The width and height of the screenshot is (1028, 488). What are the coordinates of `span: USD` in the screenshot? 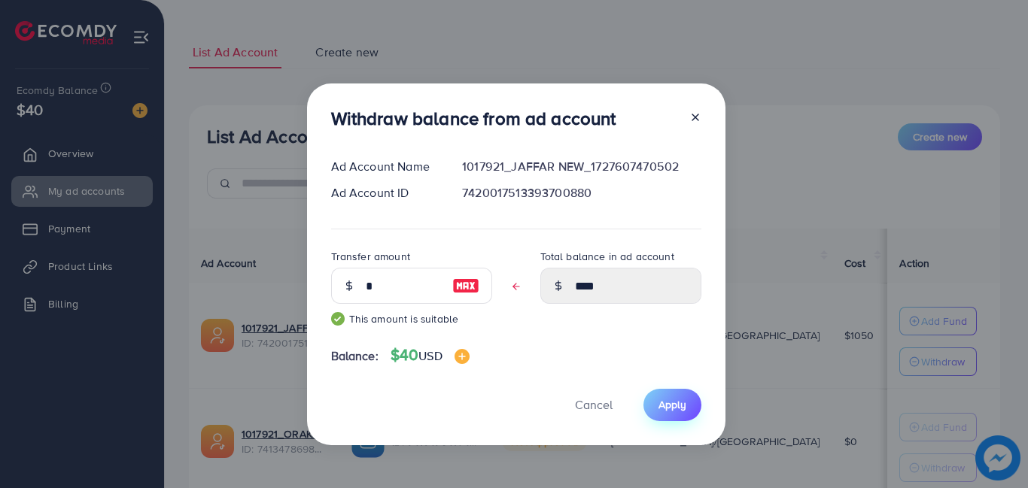 It's located at (430, 356).